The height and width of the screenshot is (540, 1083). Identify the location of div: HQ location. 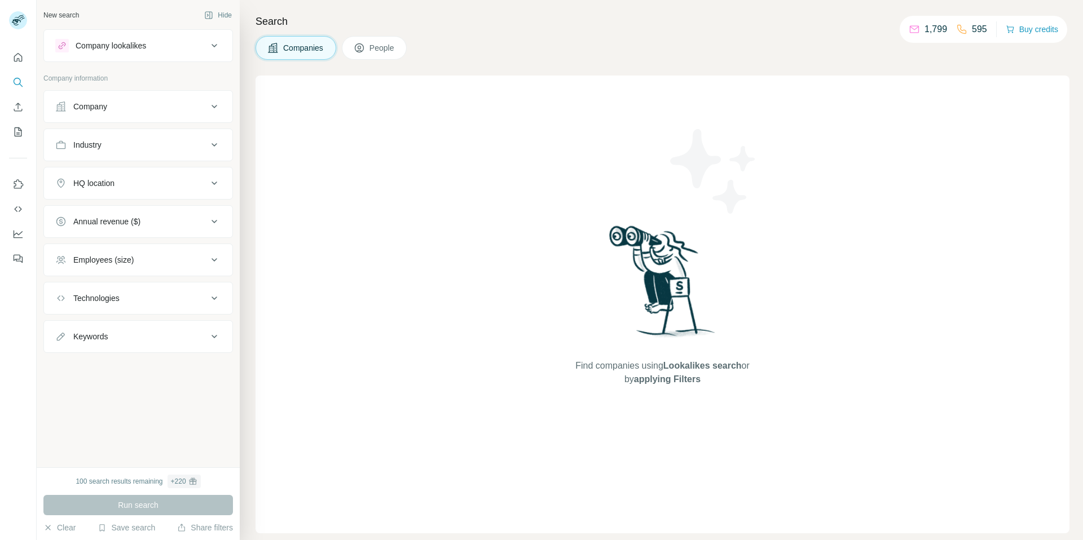
(94, 183).